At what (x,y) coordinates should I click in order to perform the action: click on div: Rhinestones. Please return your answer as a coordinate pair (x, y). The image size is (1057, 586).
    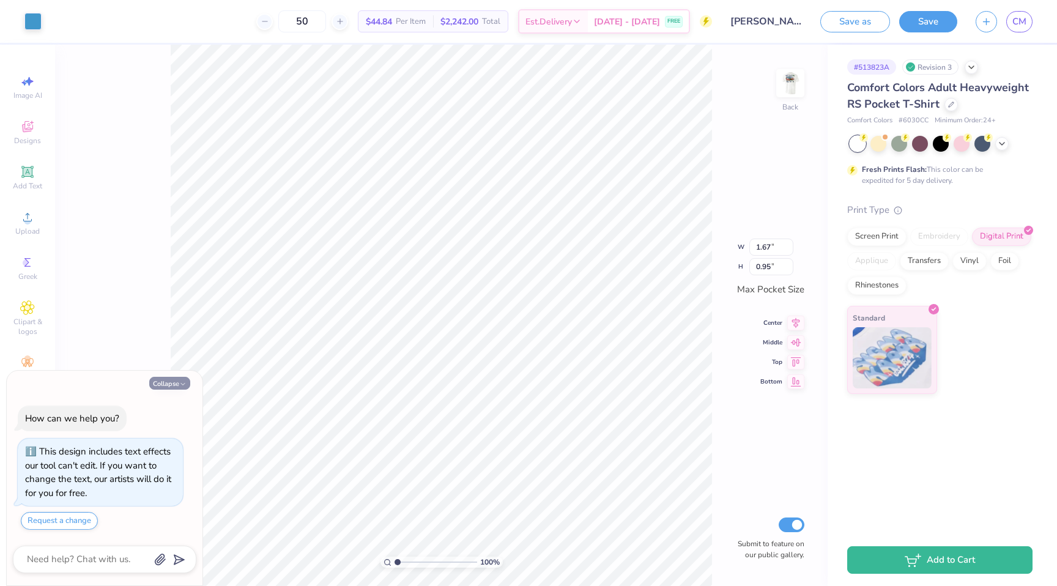
    Looking at the image, I should click on (877, 286).